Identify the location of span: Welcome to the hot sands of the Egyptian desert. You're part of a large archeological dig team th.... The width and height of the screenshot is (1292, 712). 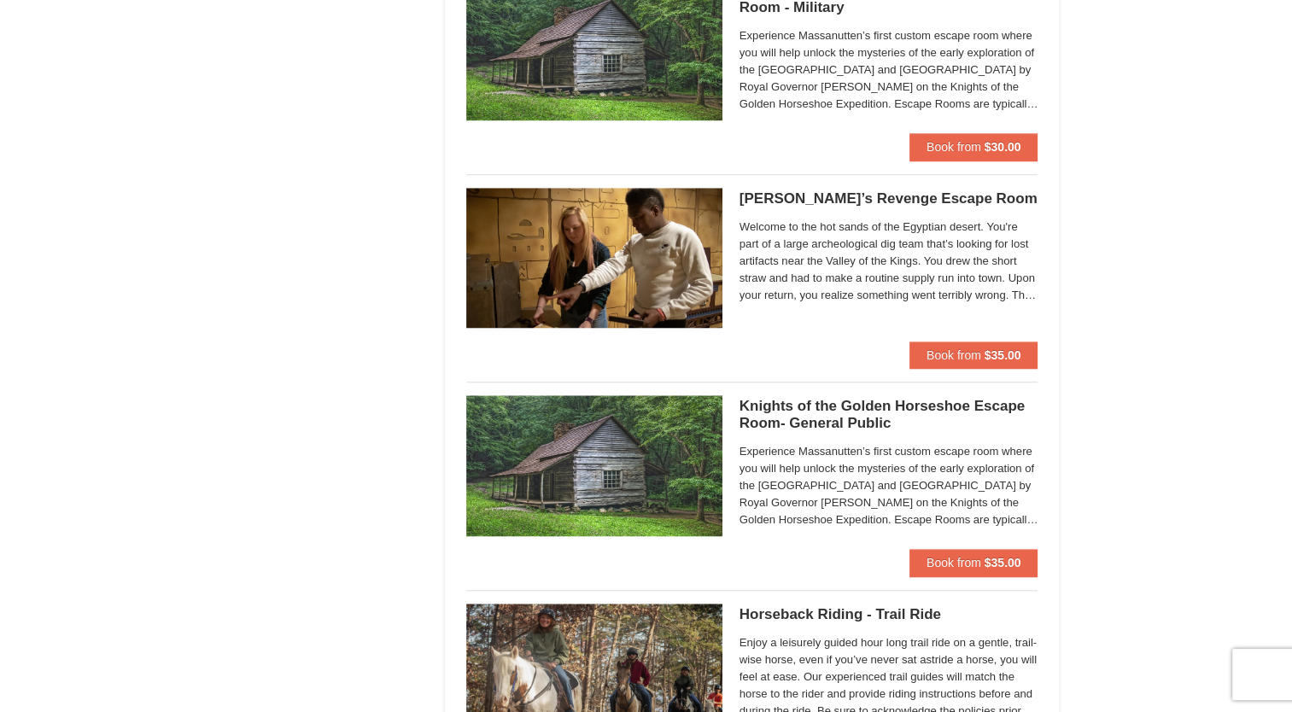
(889, 261).